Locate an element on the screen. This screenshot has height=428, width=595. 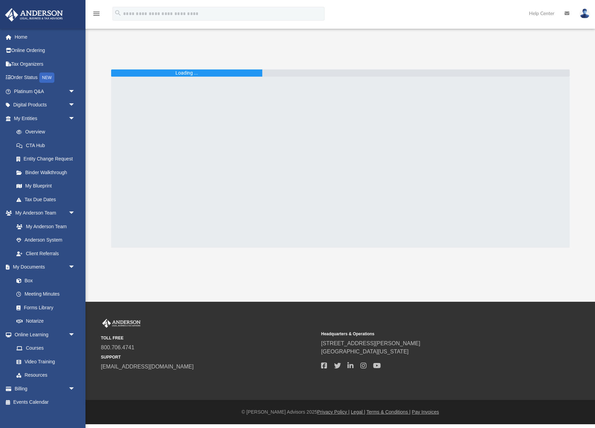
a: Order StatusNEW is located at coordinates (45, 78).